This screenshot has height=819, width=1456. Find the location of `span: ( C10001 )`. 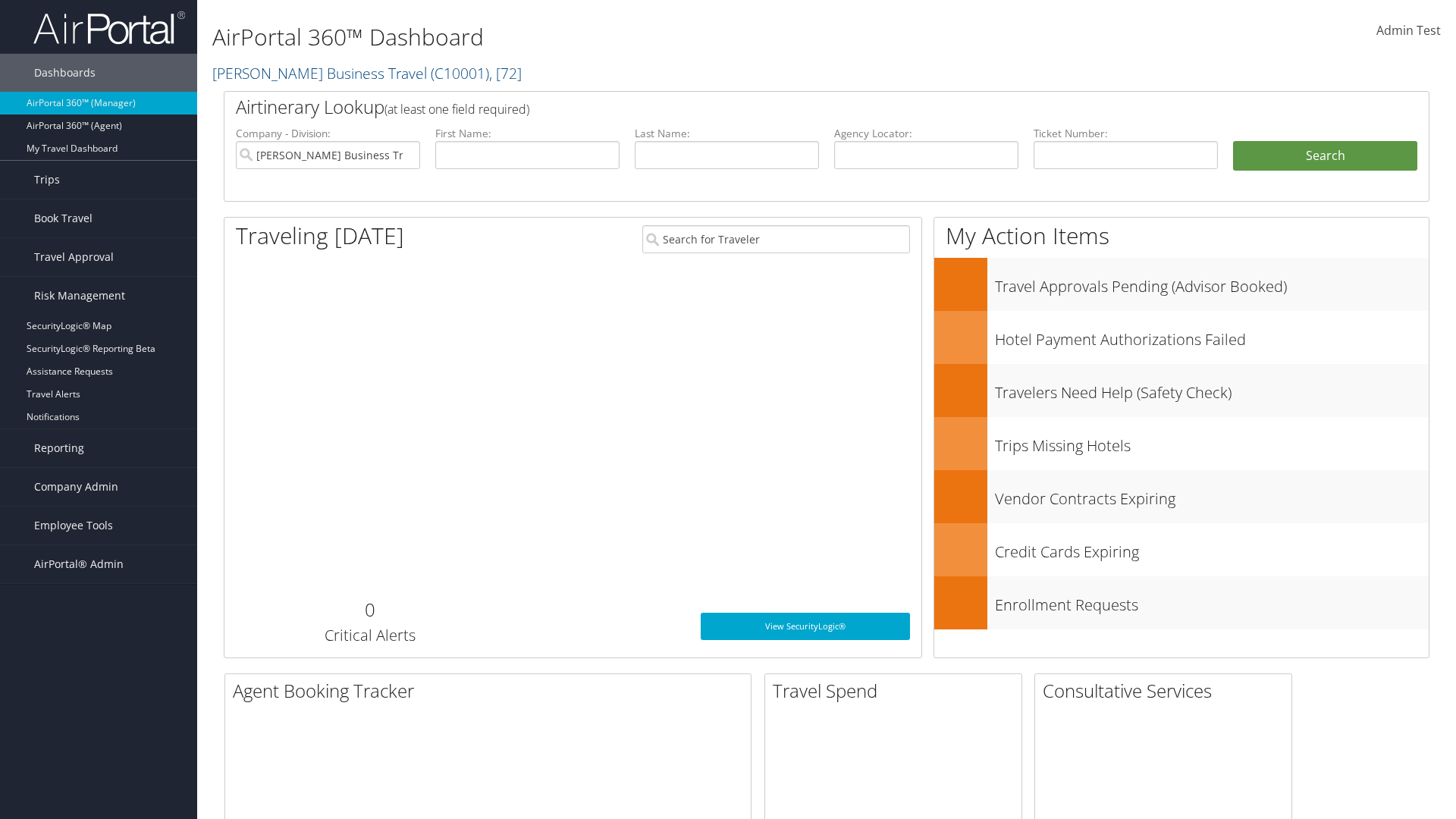

span: ( C10001 ) is located at coordinates (459, 73).